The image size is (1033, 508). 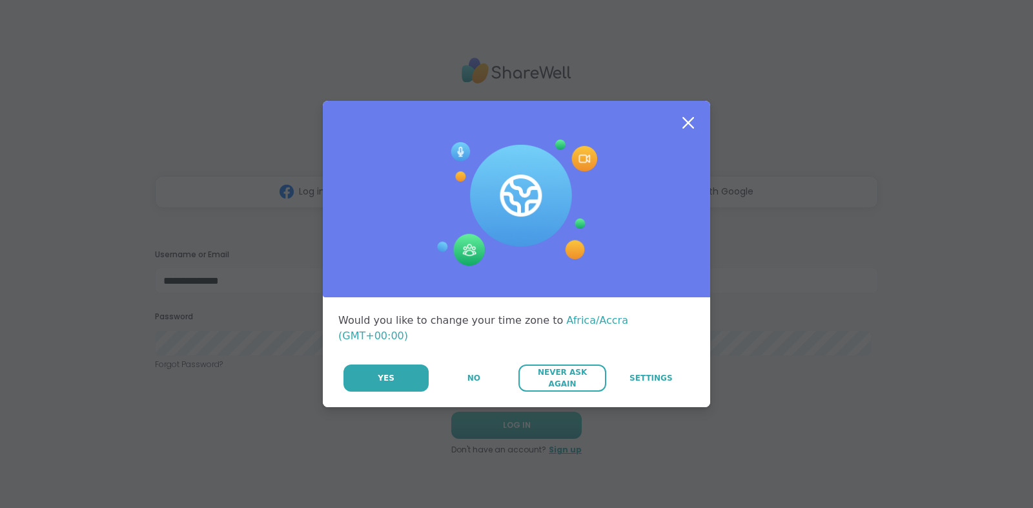 I want to click on span: Settings, so click(x=651, y=378).